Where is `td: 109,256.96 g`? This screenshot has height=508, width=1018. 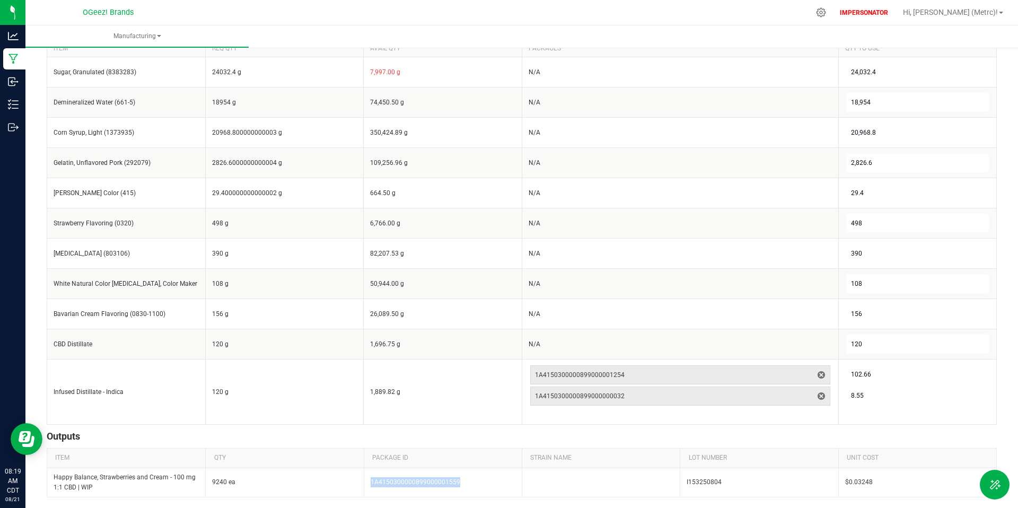 td: 109,256.96 g is located at coordinates (443, 162).